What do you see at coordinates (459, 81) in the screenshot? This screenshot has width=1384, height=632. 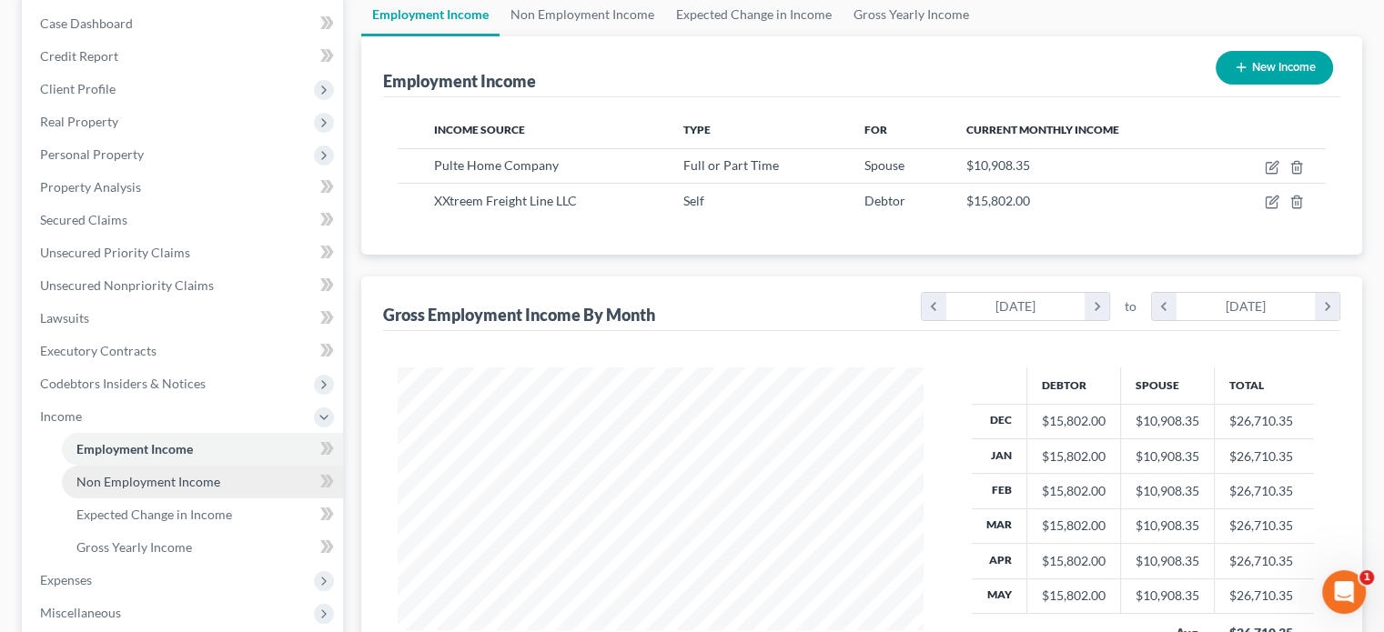 I see `div: Employment Income` at bounding box center [459, 81].